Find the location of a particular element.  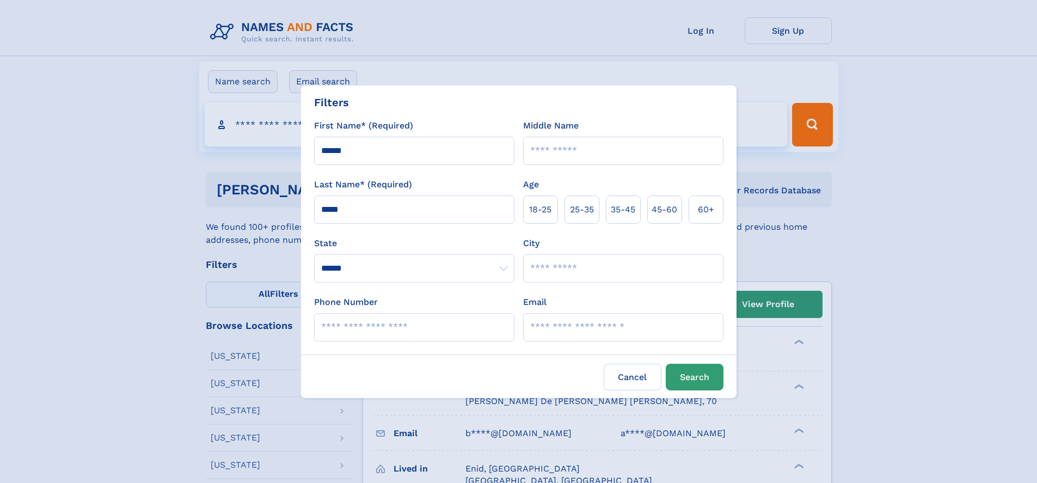

span: 45‑60 is located at coordinates (664, 209).